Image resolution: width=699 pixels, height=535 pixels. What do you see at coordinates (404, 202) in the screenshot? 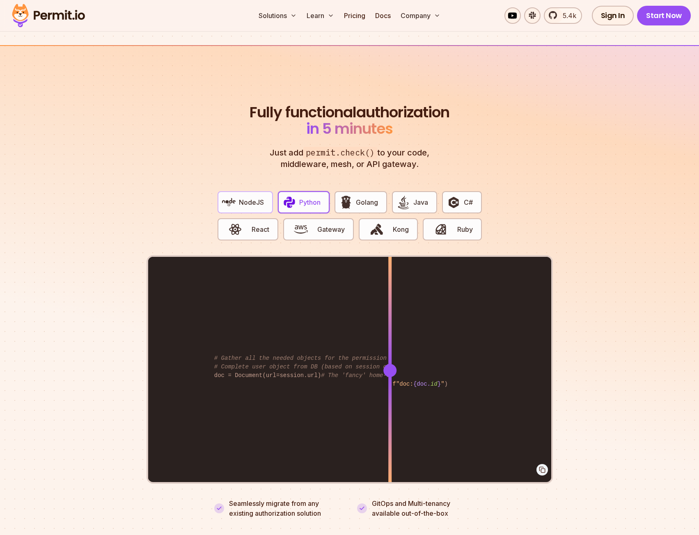
I see `img: Java` at bounding box center [404, 202].